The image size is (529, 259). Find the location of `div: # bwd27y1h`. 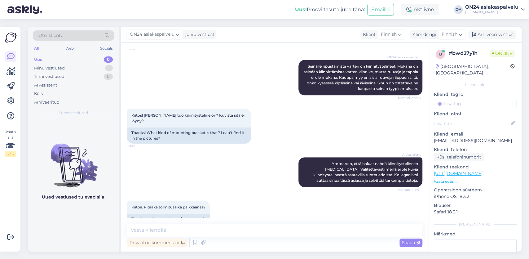

div: # bwd27y1h is located at coordinates (469, 53).